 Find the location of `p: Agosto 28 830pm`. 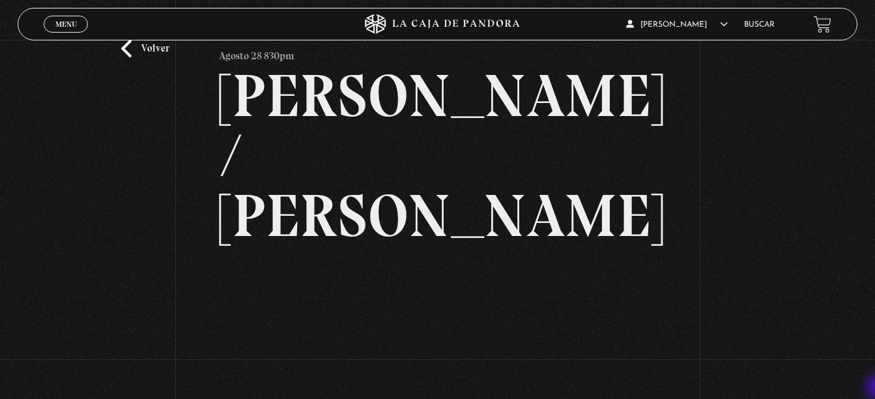

p: Agosto 28 830pm is located at coordinates (257, 53).